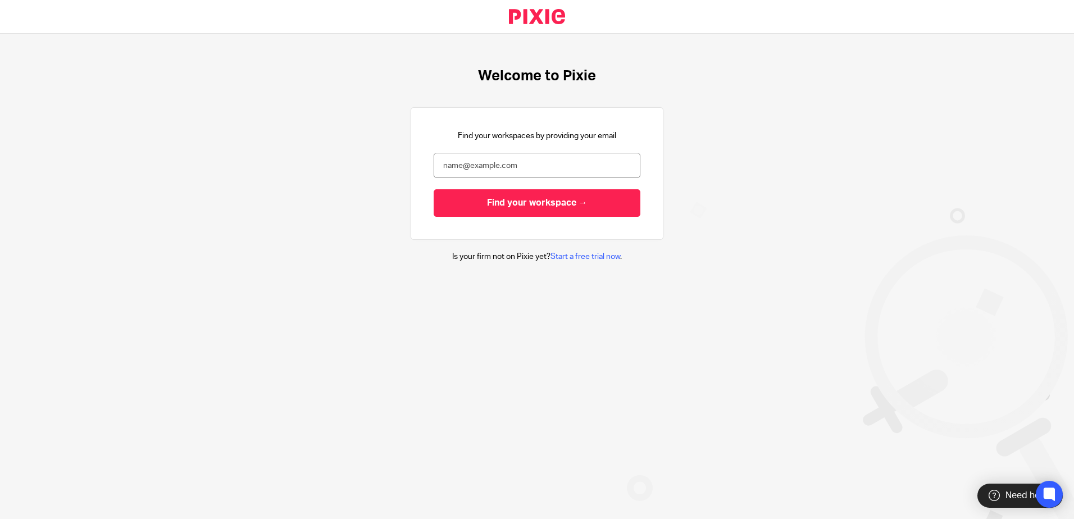 The width and height of the screenshot is (1074, 519). I want to click on input: name@example.com, so click(537, 165).